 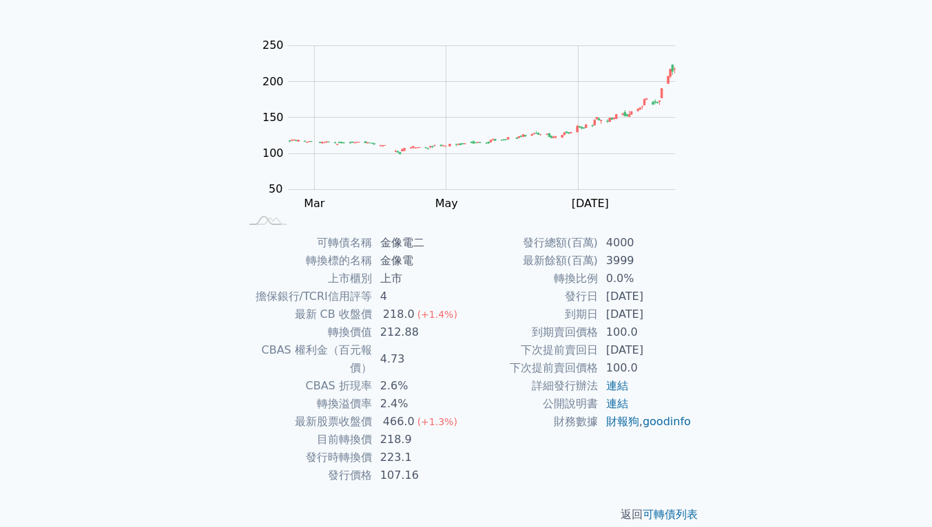 I want to click on td: 詳細發行辦法, so click(x=532, y=386).